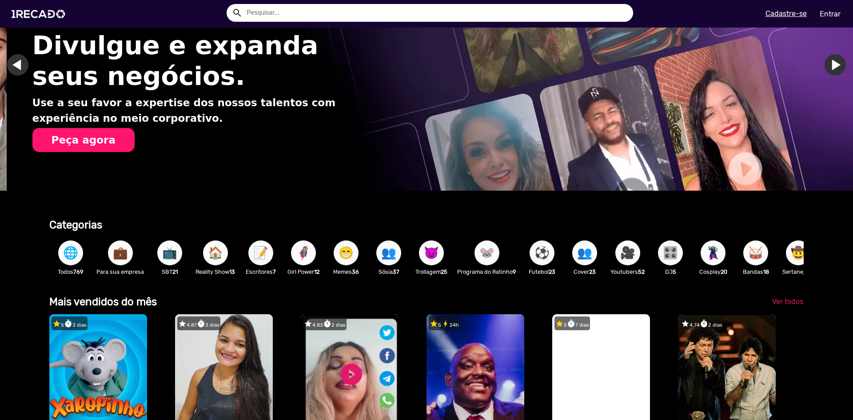 The width and height of the screenshot is (853, 420). Describe the element at coordinates (396, 271) in the screenshot. I see `b: 37` at that location.